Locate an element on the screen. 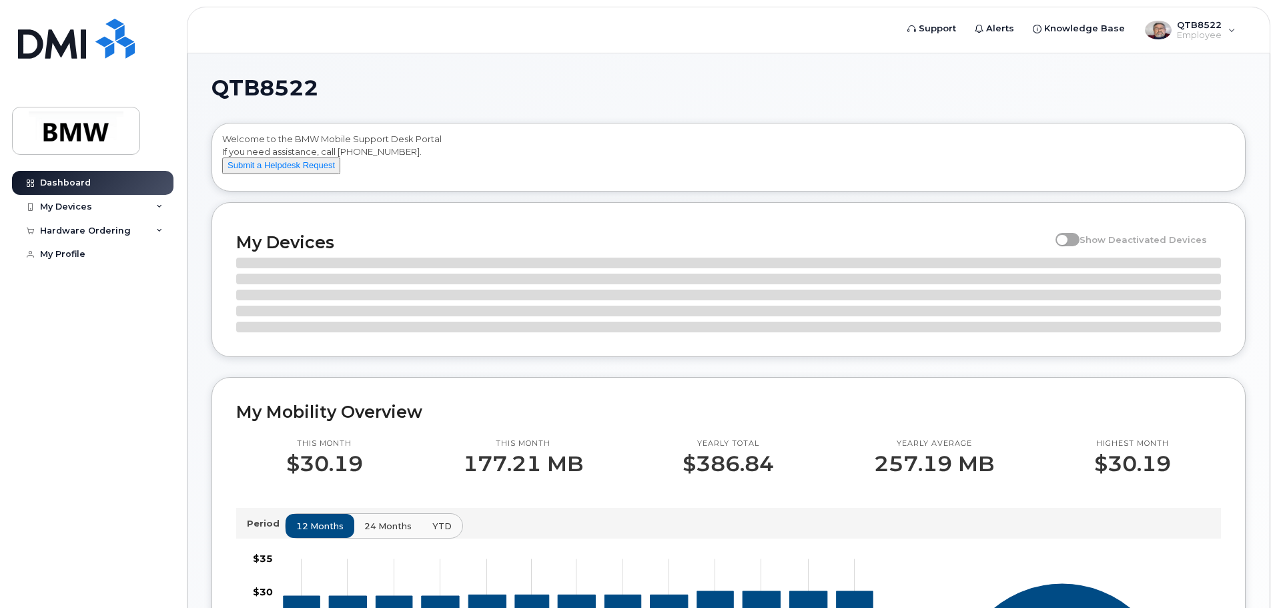  p: 177.21 MB is located at coordinates (523, 464).